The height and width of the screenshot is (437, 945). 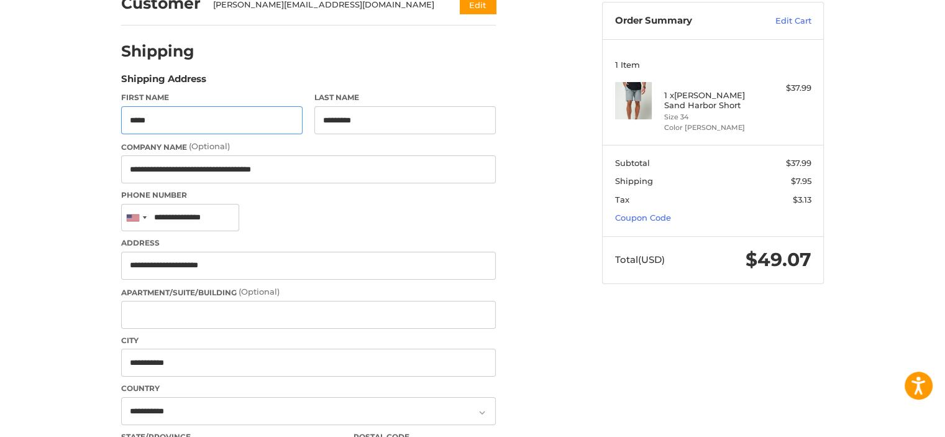 I want to click on div: $37.99, so click(x=787, y=88).